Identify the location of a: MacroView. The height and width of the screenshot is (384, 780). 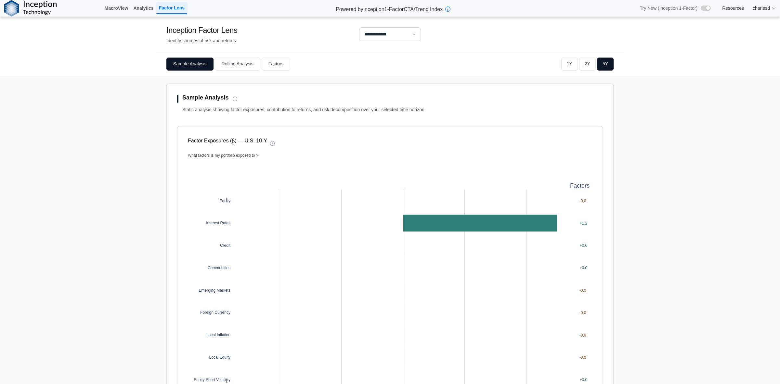
(116, 8).